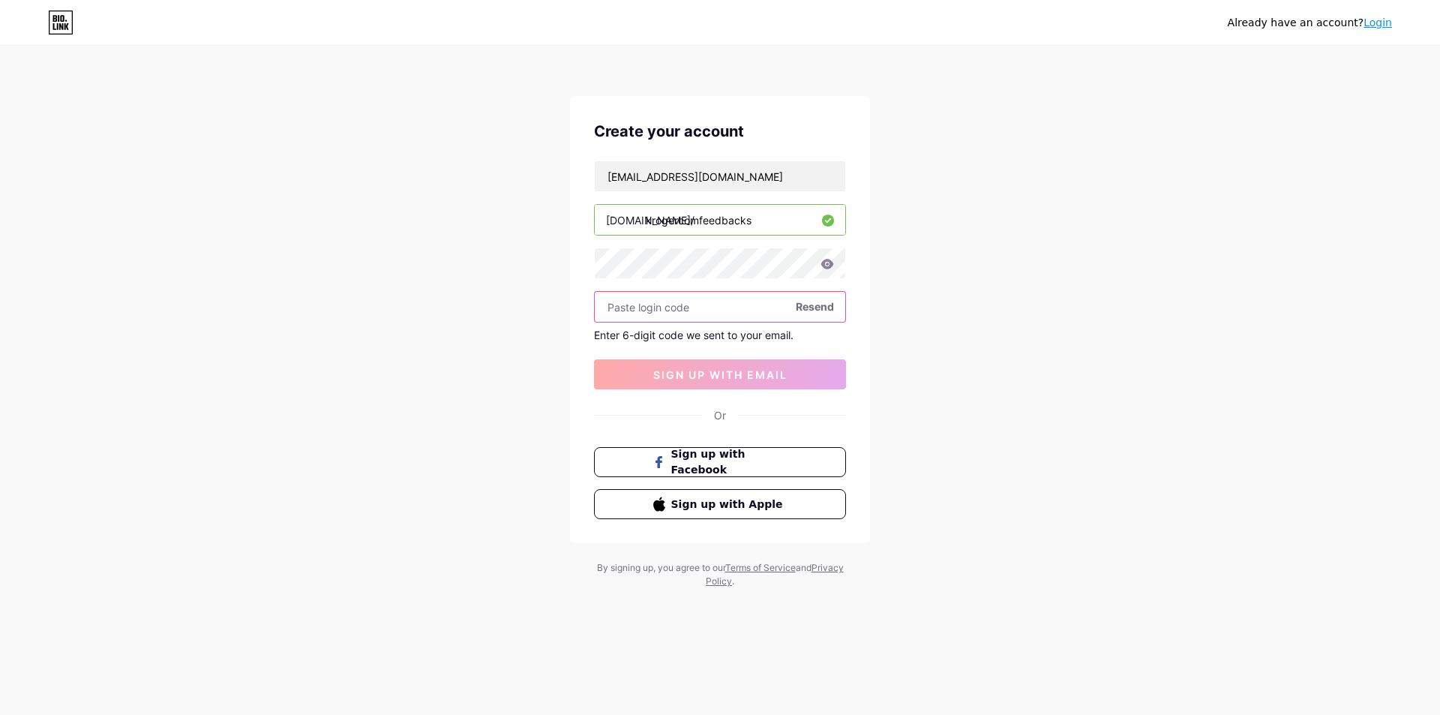 This screenshot has width=1440, height=715. I want to click on span: Sign up with Facebook, so click(729, 462).